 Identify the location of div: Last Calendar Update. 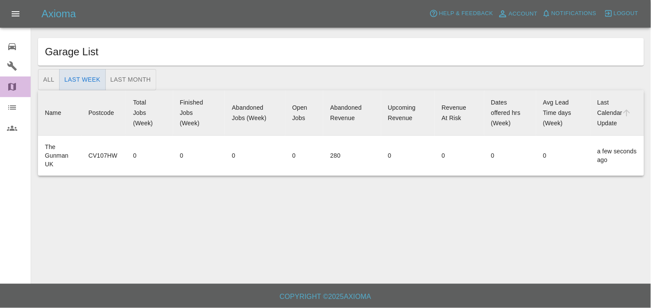
(610, 113).